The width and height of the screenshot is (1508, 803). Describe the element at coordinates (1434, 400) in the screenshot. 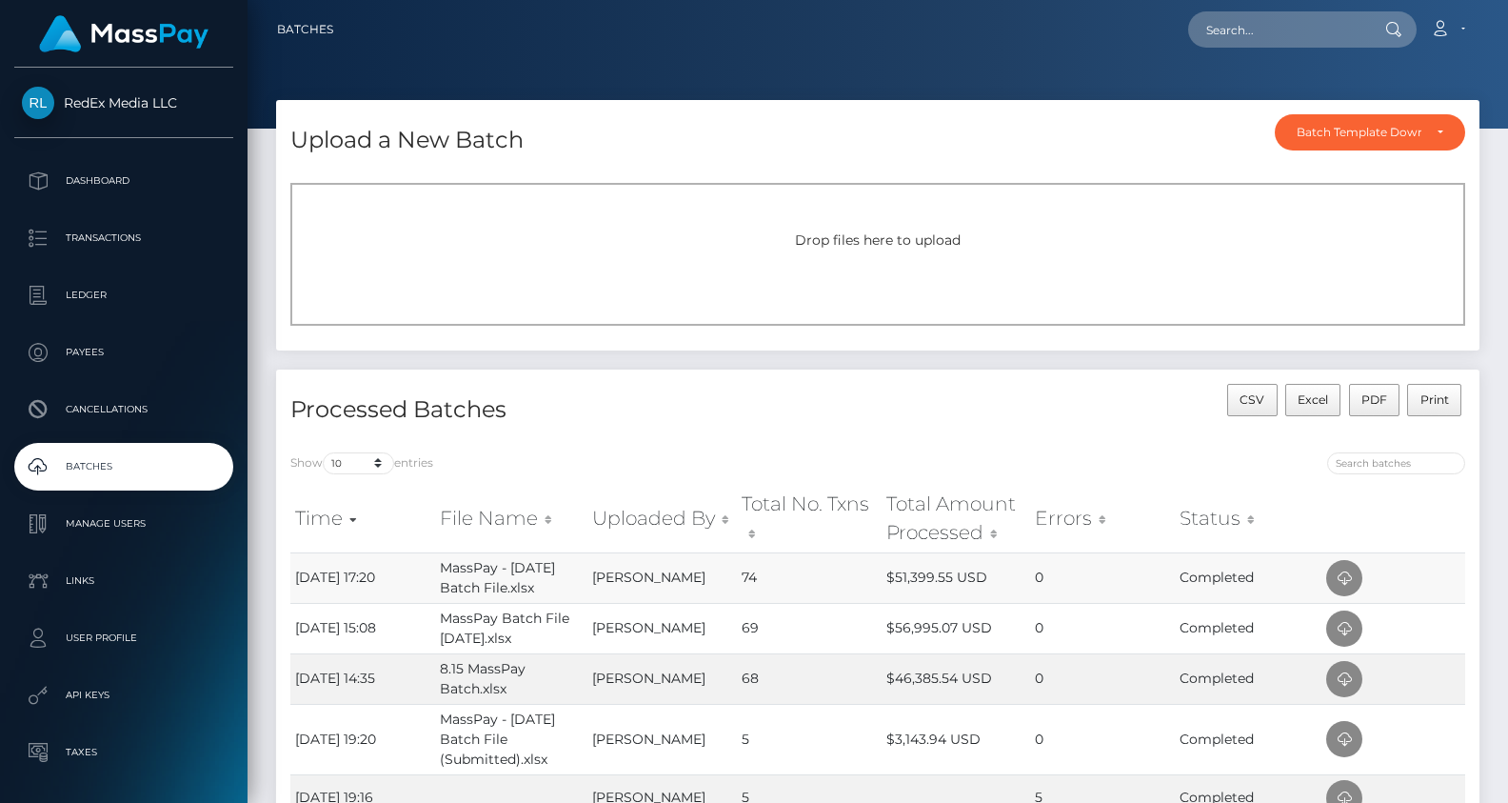

I see `button: Print` at that location.